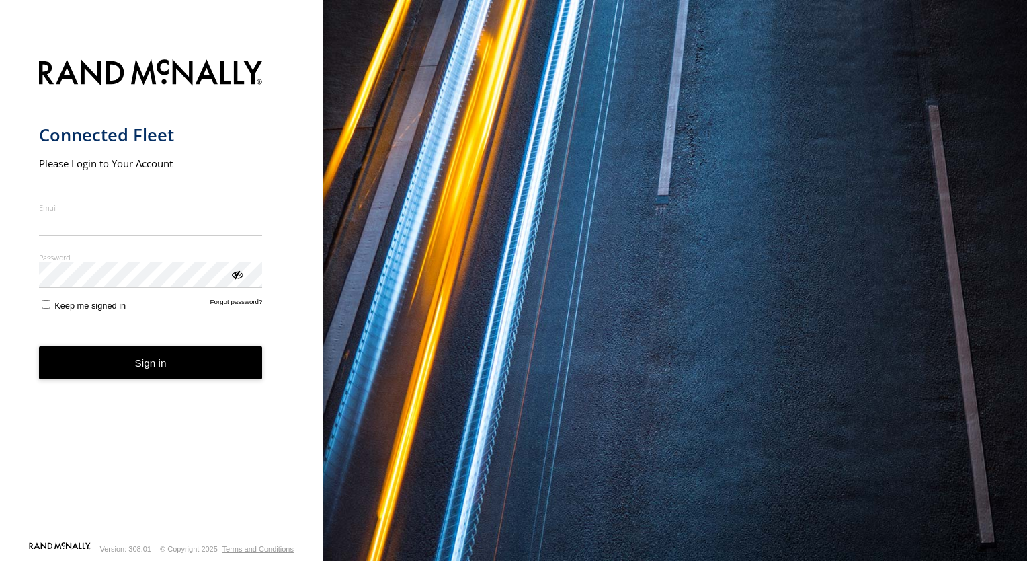  What do you see at coordinates (46, 304) in the screenshot?
I see `input: Keep me signed in` at bounding box center [46, 304].